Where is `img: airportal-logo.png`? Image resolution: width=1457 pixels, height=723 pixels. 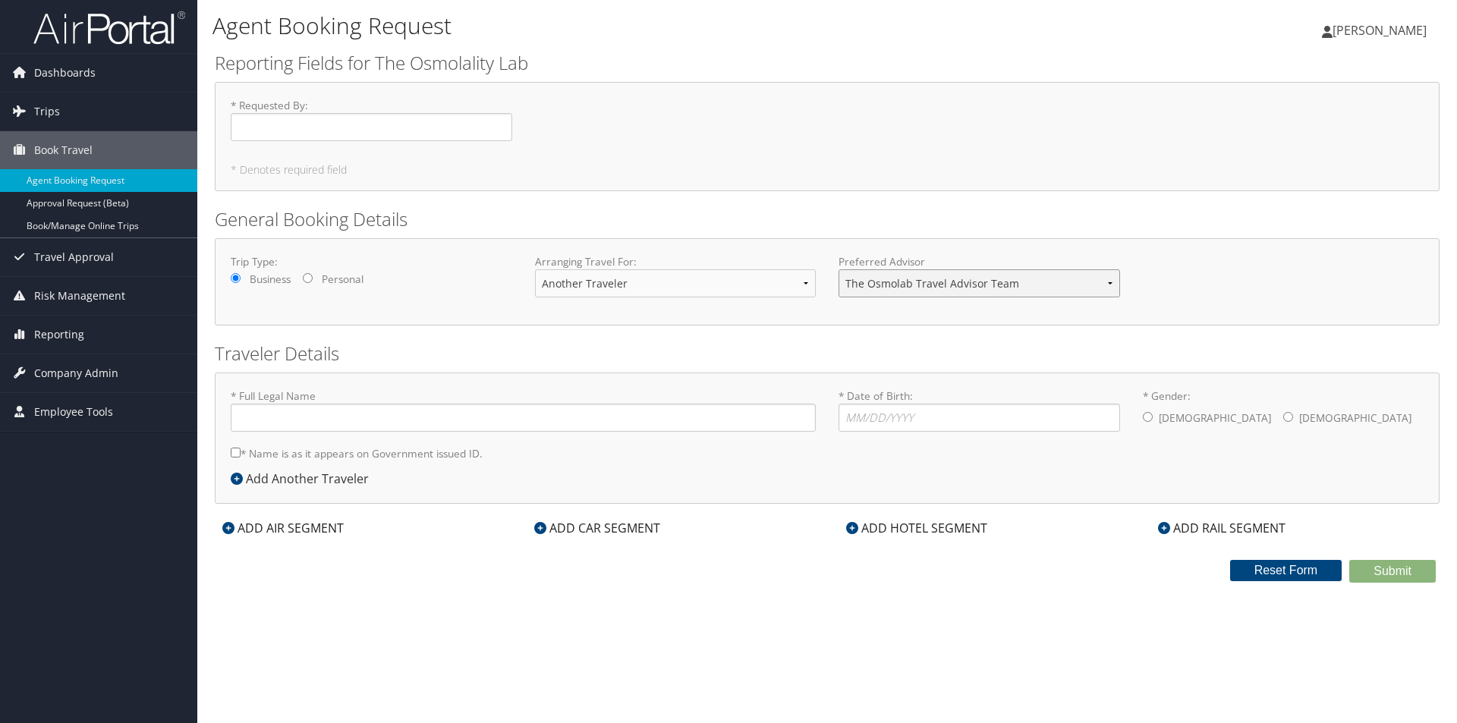
img: airportal-logo.png is located at coordinates (109, 27).